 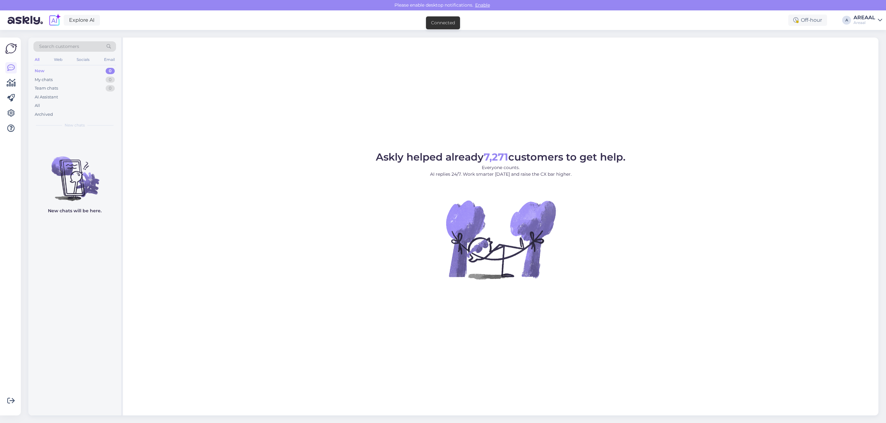 What do you see at coordinates (46, 88) in the screenshot?
I see `div: Team chats` at bounding box center [46, 88].